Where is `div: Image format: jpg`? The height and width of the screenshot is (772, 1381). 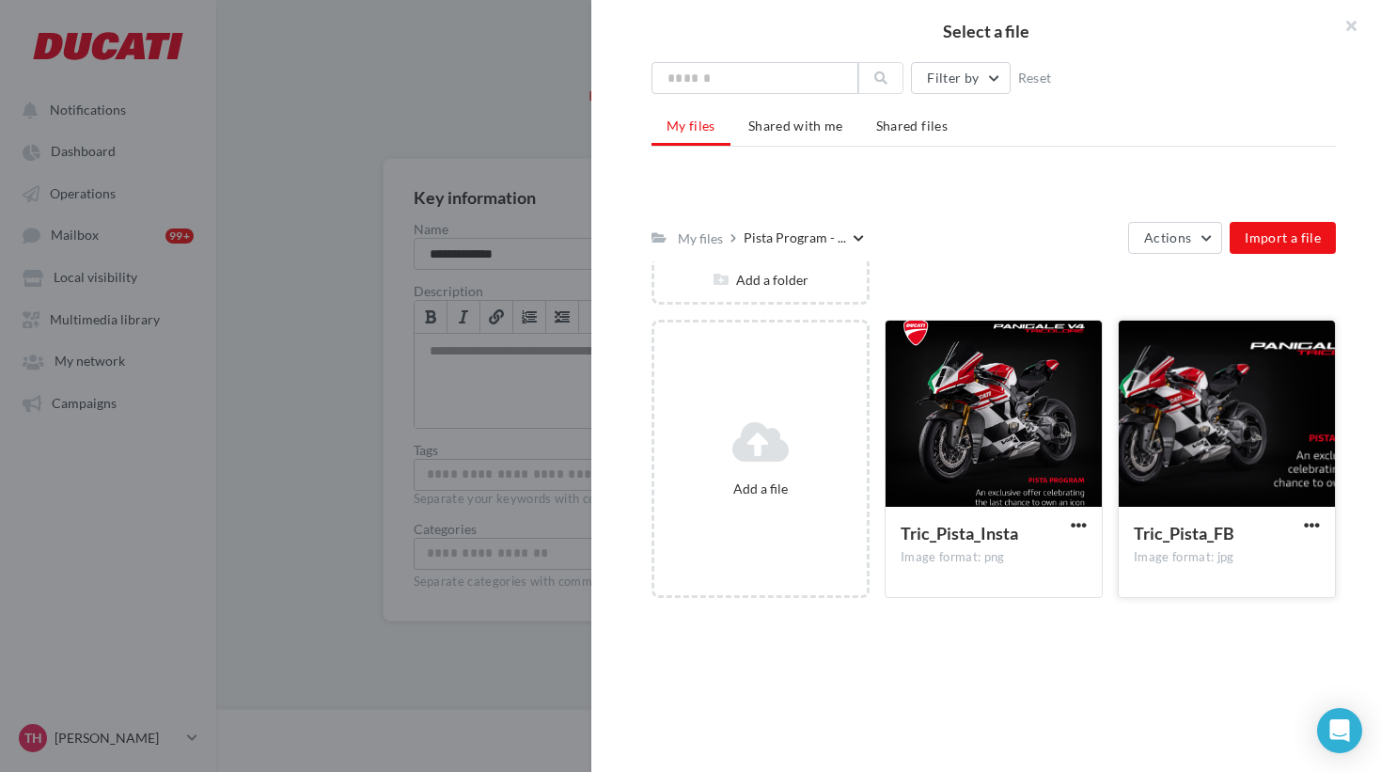
div: Image format: jpg is located at coordinates (1227, 558).